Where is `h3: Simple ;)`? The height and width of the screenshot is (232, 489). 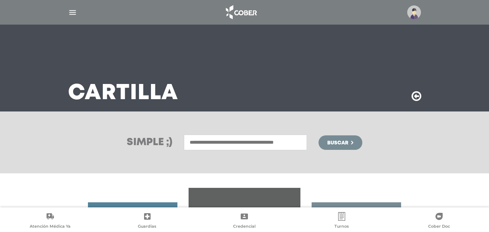 h3: Simple ;) is located at coordinates (149, 142).